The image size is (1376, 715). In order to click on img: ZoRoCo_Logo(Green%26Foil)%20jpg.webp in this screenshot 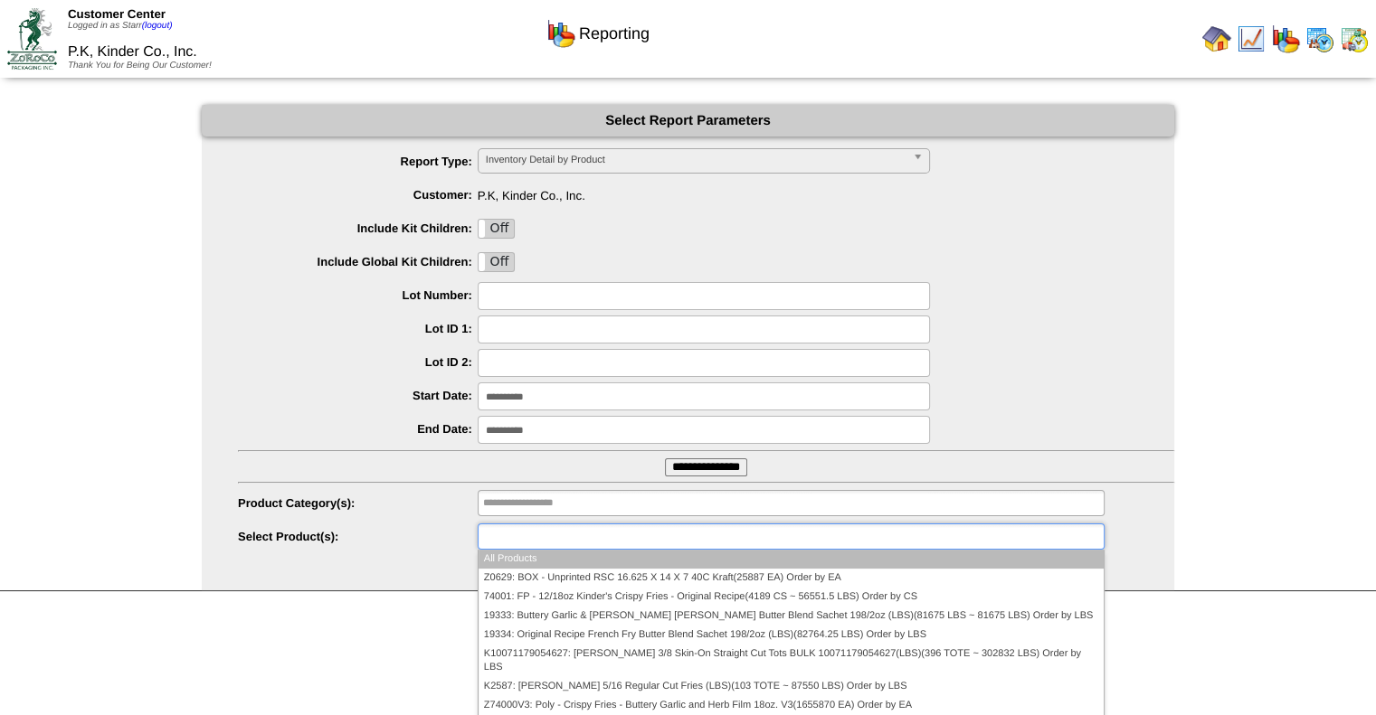, I will do `click(32, 38)`.